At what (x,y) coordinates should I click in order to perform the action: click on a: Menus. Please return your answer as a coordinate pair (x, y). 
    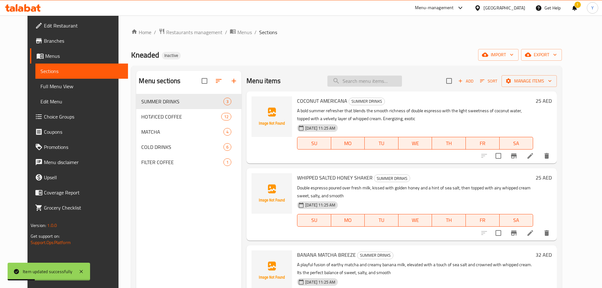
    Looking at the image, I should click on (241, 32).